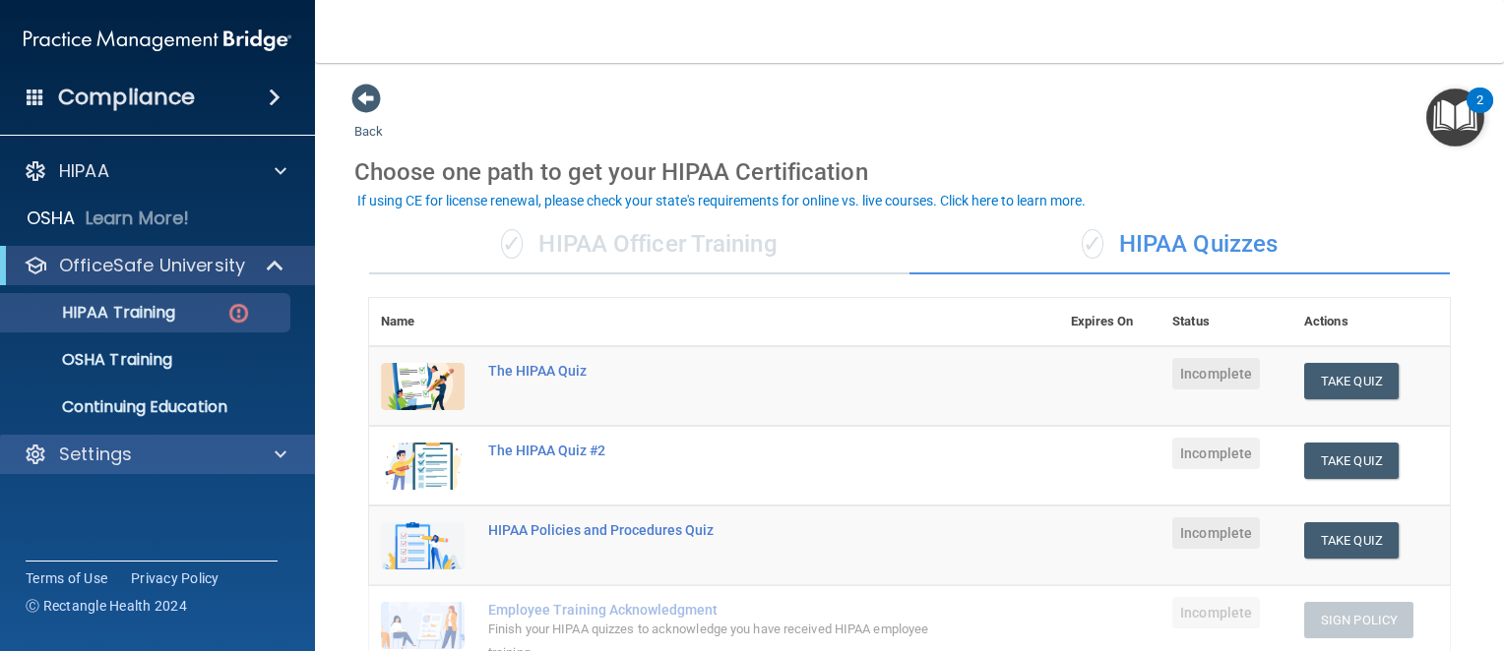 The width and height of the screenshot is (1504, 651). Describe the element at coordinates (93, 313) in the screenshot. I see `p: HIPAA Training` at that location.